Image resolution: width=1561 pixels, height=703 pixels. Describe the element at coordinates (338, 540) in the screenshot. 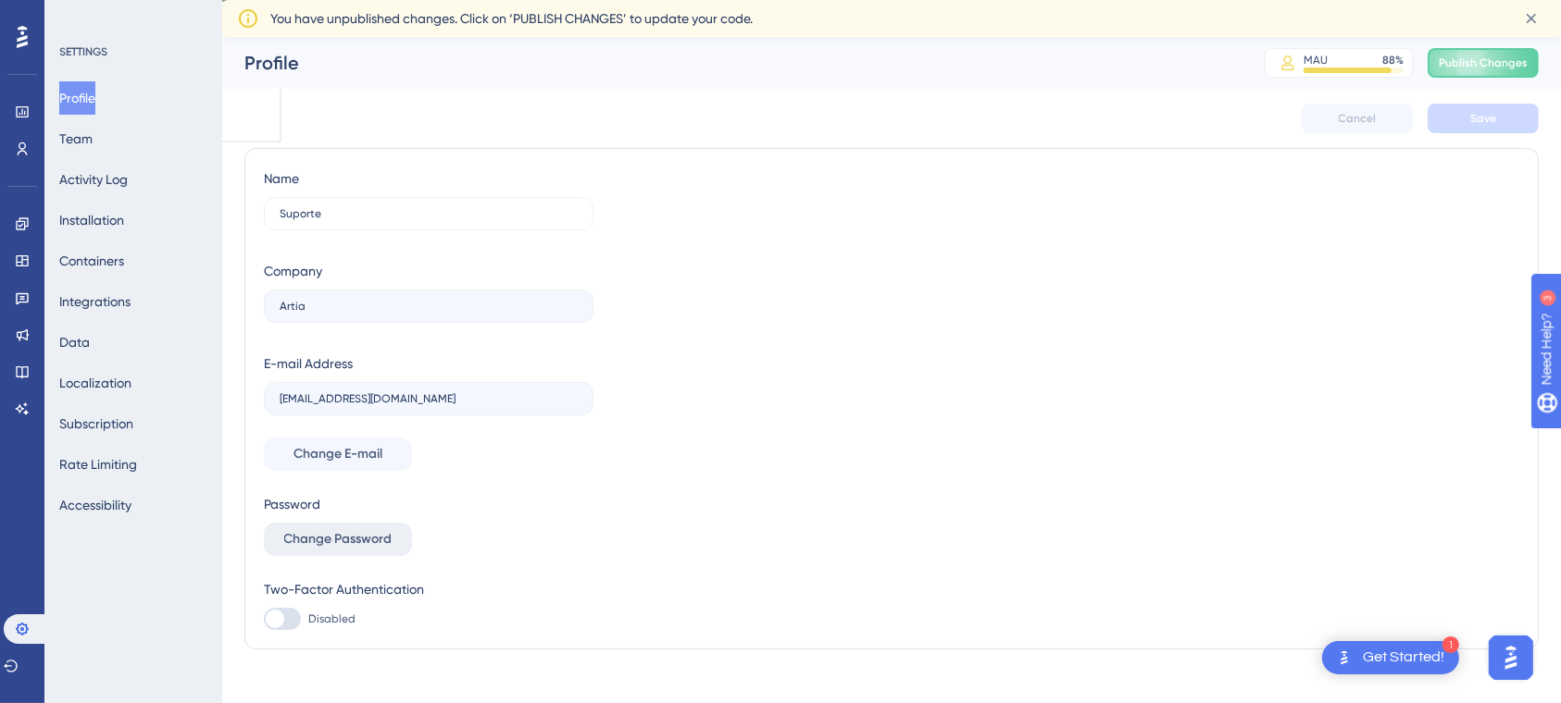

I see `span: Change Password` at that location.